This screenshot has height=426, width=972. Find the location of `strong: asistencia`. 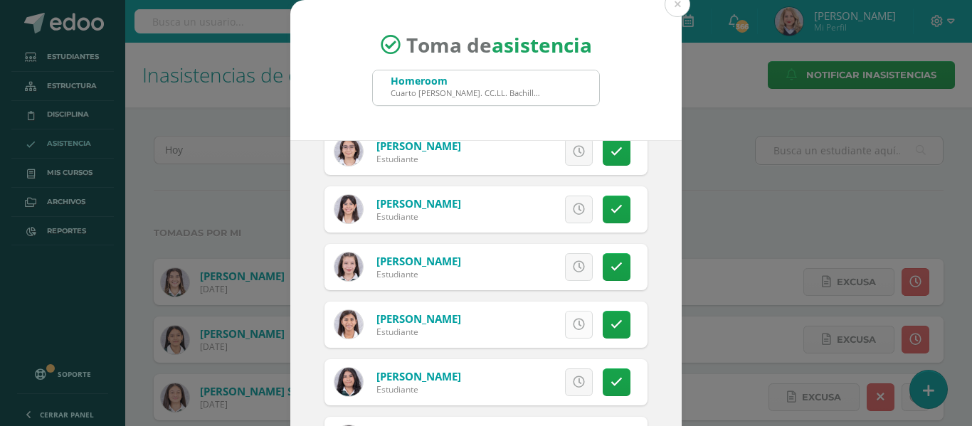

strong: asistencia is located at coordinates (542, 45).